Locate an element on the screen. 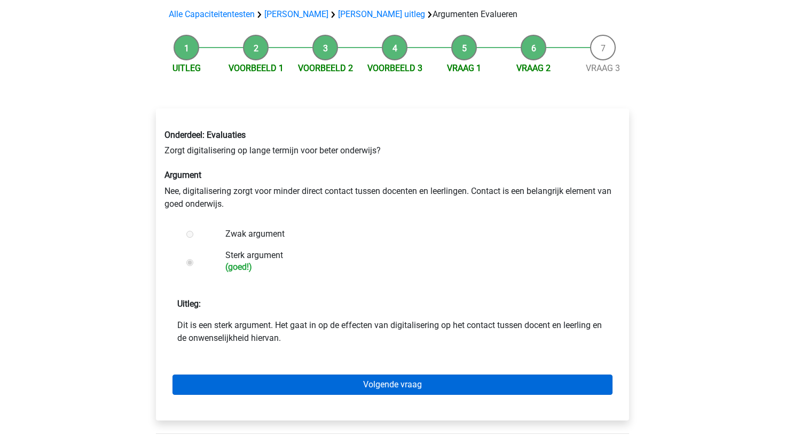 The image size is (785, 444). div: Zorgt digitalisering op lange termijn voor beter onderwijs? Nee, digitalisering zorgt voor minder... is located at coordinates (393, 170).